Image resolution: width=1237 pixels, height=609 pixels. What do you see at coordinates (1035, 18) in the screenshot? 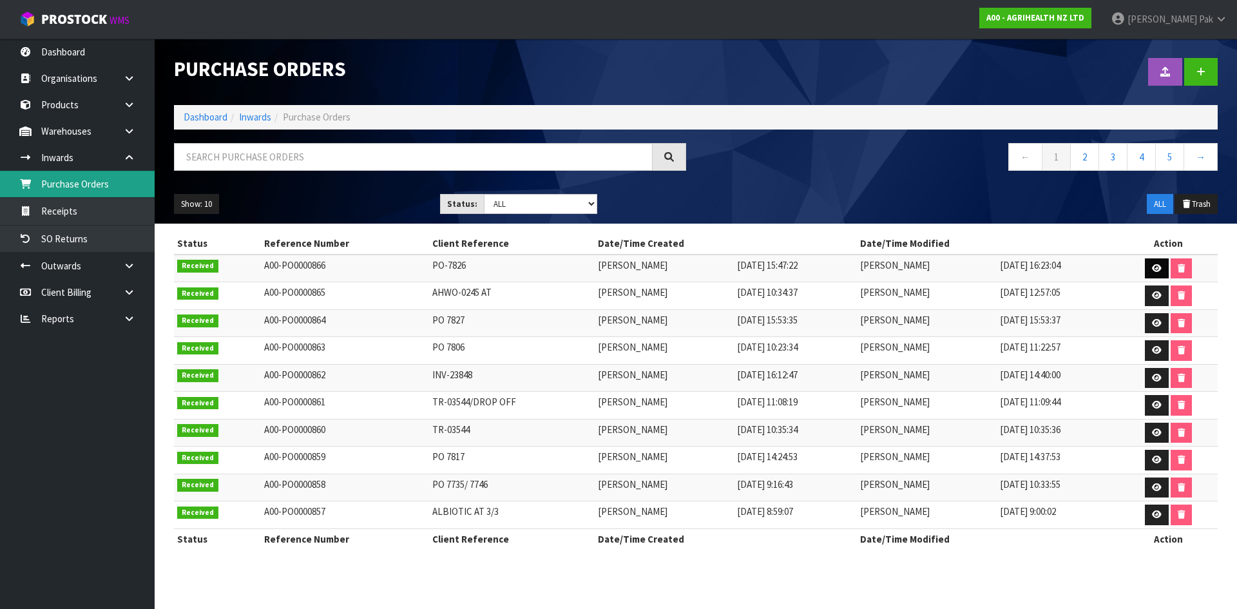
I see `a: A00 - AGRIHEALTH NZ LTD` at bounding box center [1035, 18].